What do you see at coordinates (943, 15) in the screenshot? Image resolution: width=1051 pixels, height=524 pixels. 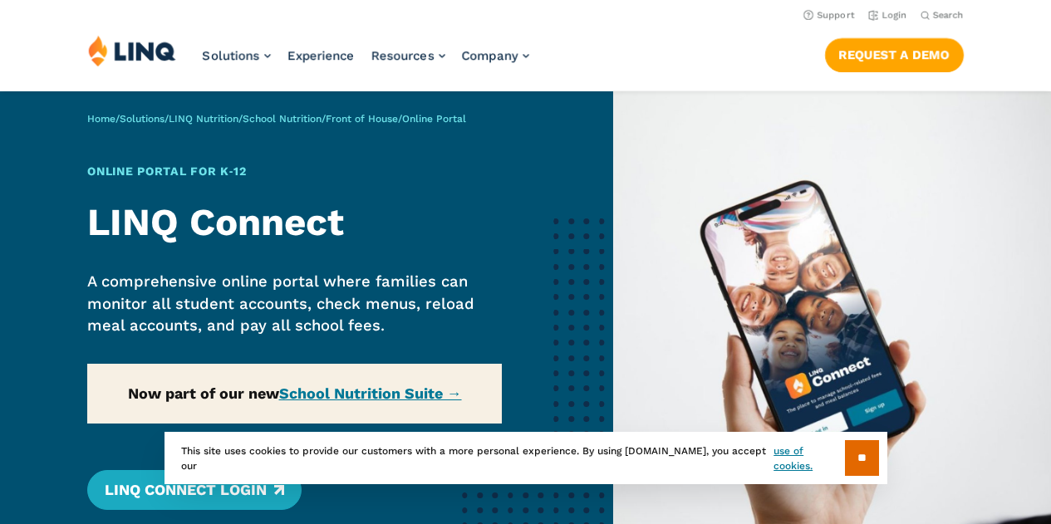 I see `button: Open Search Bar` at bounding box center [943, 15].